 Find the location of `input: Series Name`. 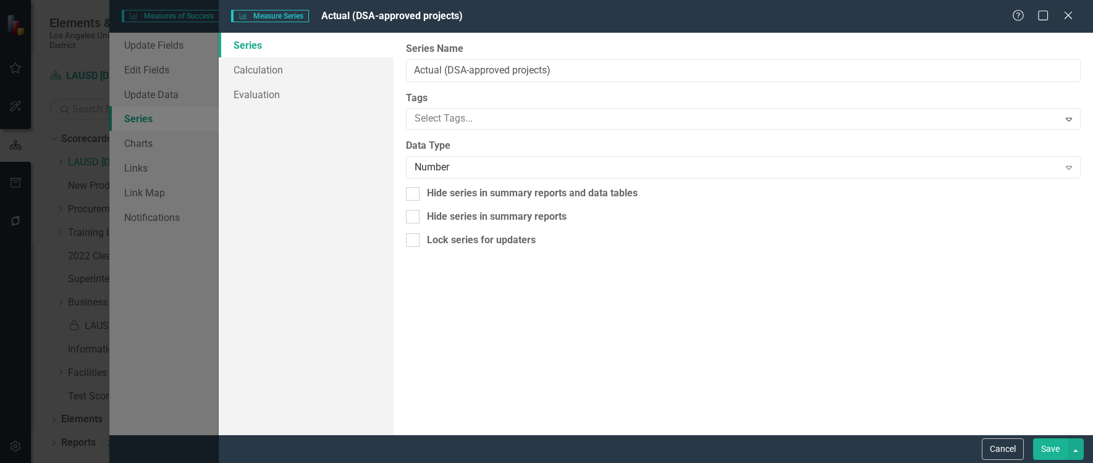

input: Series Name is located at coordinates (743, 70).